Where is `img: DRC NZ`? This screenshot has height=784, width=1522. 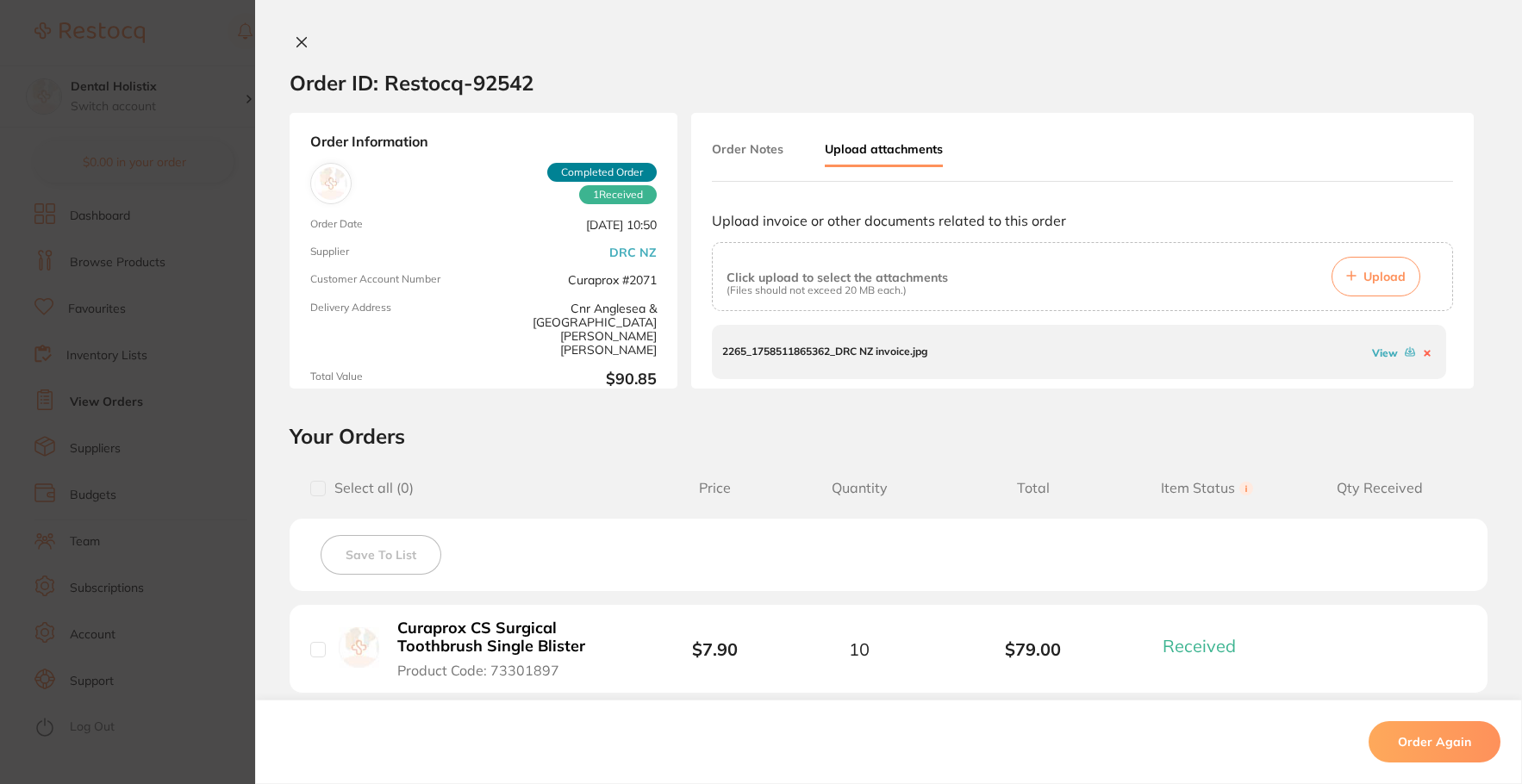
img: DRC NZ is located at coordinates (331, 183).